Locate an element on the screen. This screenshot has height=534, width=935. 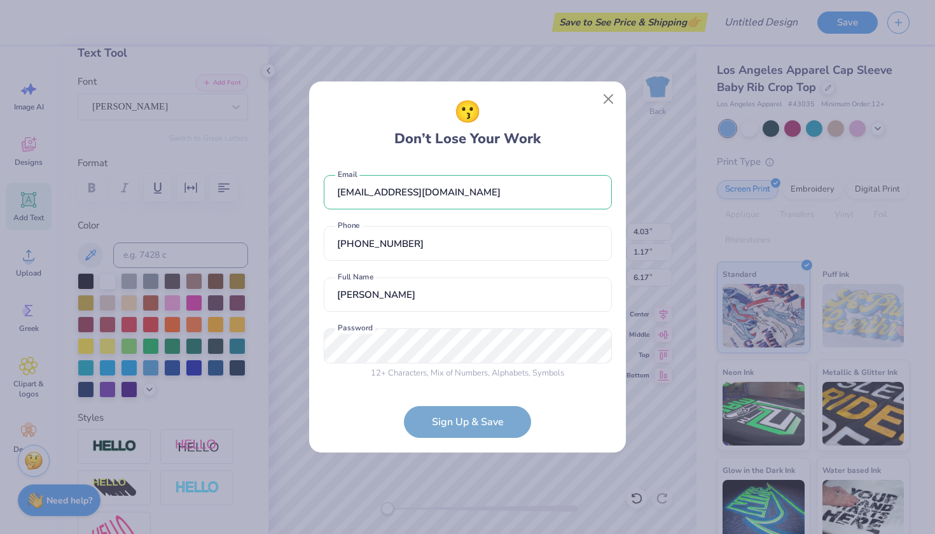
span: Symbols is located at coordinates (548, 373).